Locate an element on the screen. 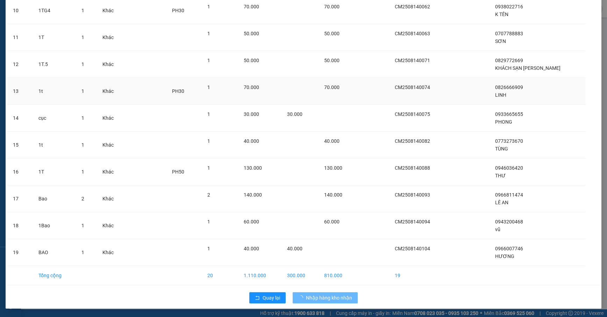 This screenshot has width=607, height=317. span: vũ is located at coordinates (497, 230).